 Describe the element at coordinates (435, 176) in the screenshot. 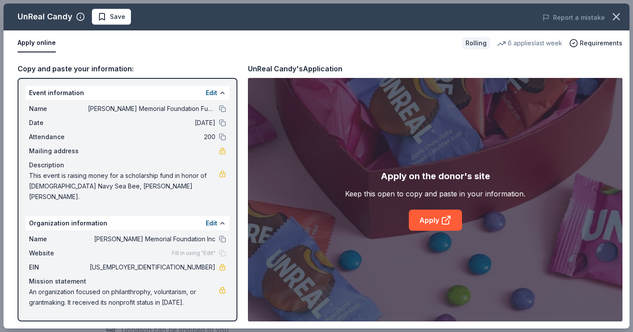

I see `div: Apply on the donor's site` at that location.